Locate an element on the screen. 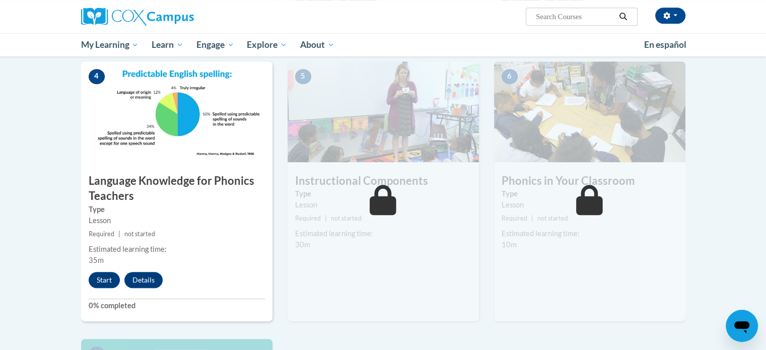 The image size is (766, 350). h3: Instructional Components is located at coordinates (383, 181).